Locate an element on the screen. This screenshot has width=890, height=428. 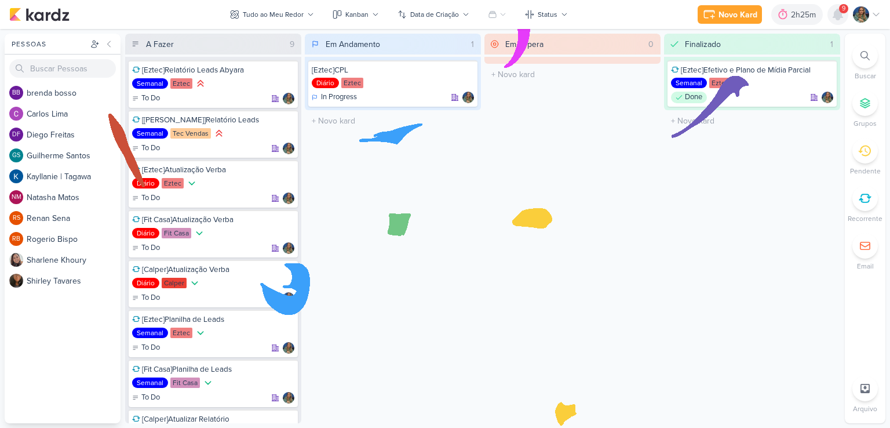
div: G u i l h e r m e S a n t o s is located at coordinates (74, 155).